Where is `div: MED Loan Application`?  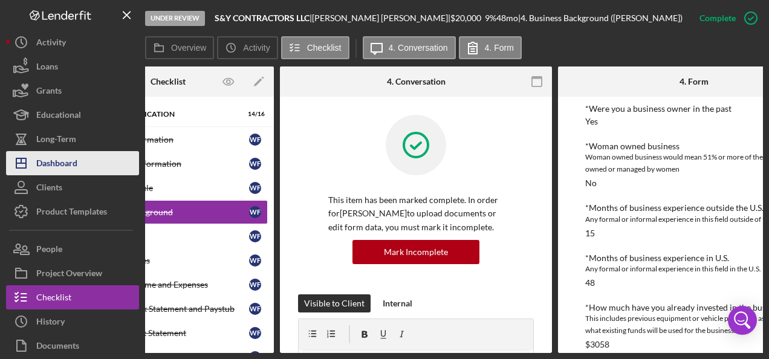
div: MED Loan Application is located at coordinates (160, 114).